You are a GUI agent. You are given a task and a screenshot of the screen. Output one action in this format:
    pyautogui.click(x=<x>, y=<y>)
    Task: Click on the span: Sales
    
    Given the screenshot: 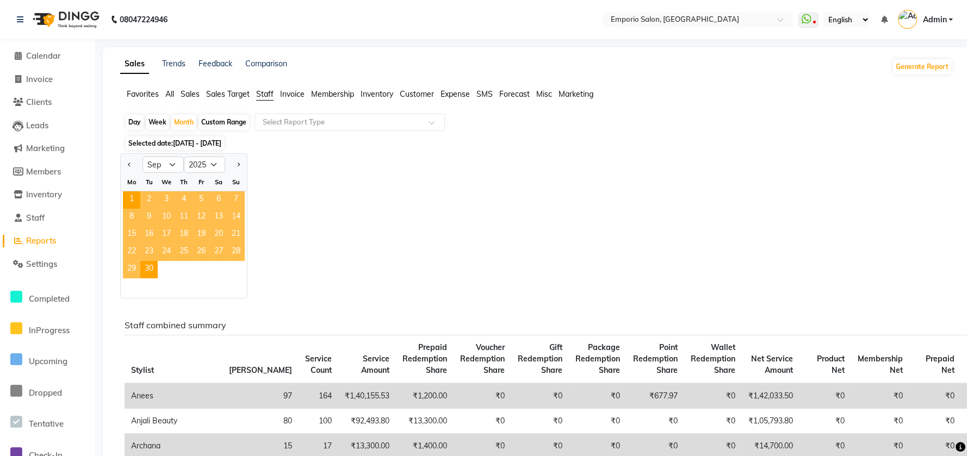 What is the action you would take?
    pyautogui.click(x=190, y=94)
    